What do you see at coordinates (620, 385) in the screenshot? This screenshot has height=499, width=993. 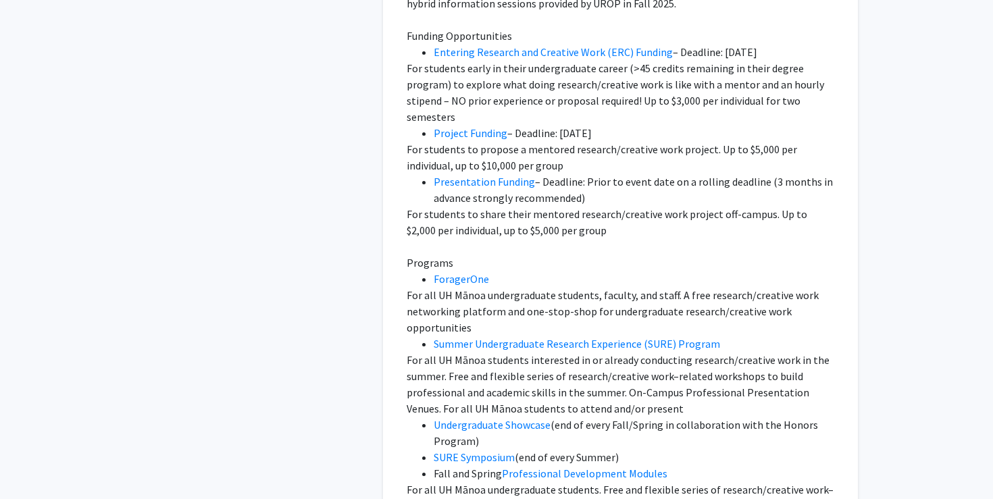 I see `p: For all UH Mānoa students interested in or already conducting research/creative work in the summe...` at bounding box center [620, 385].